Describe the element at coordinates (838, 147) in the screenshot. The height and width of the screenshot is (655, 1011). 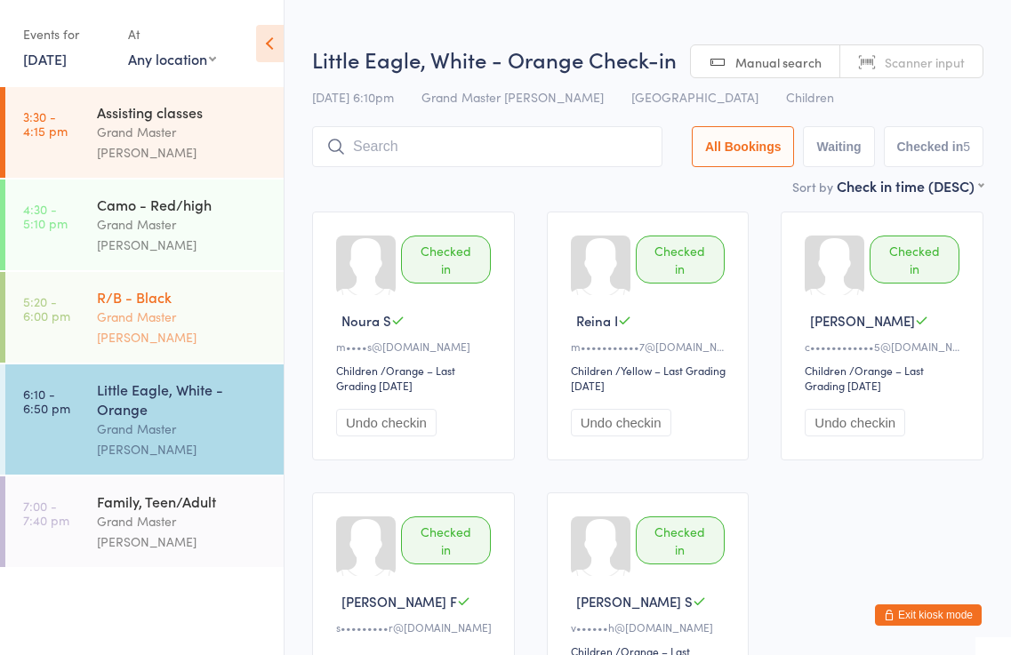
I see `button: Waiting` at that location.